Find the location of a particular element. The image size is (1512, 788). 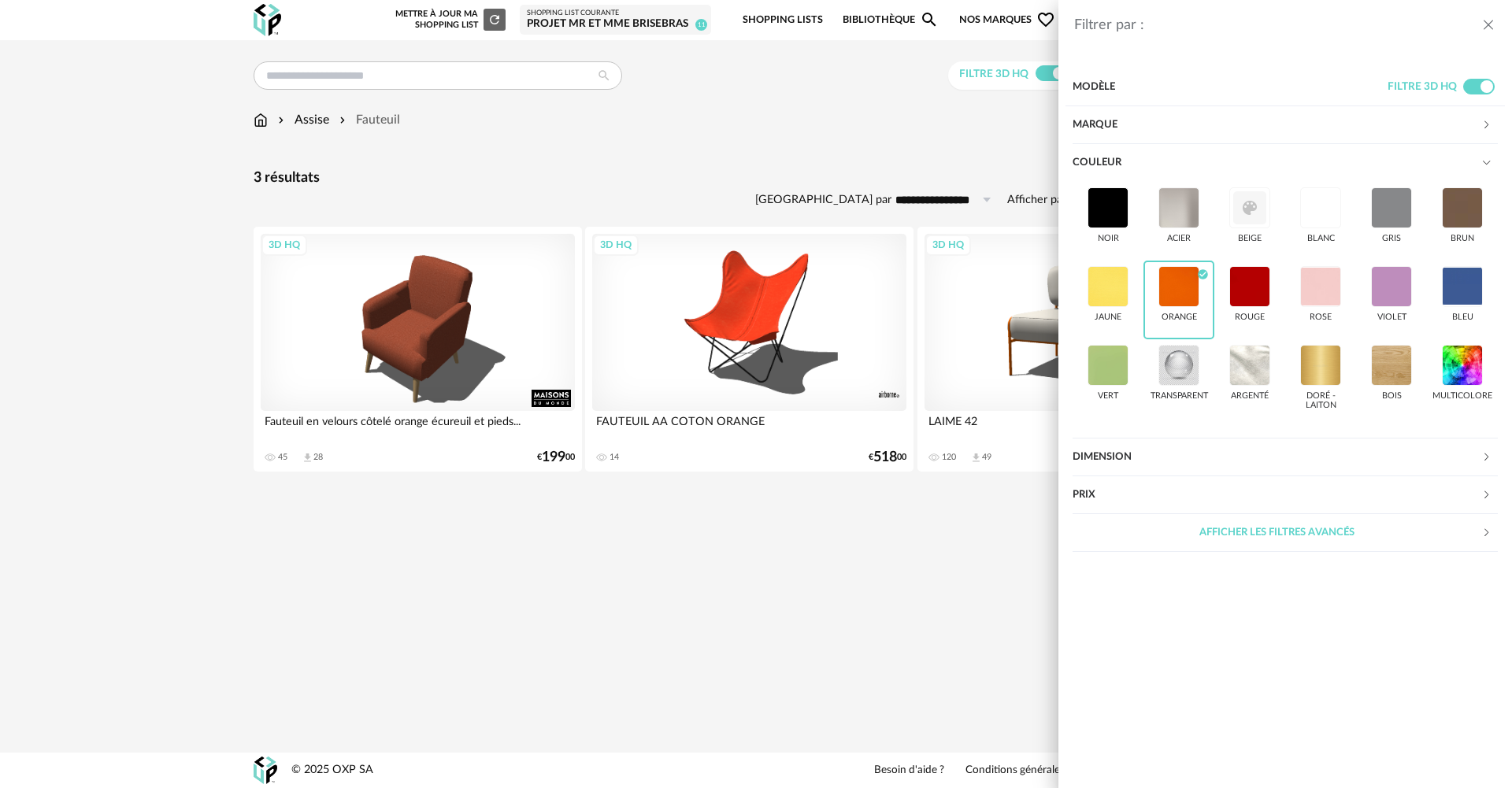

span: Filtre 3D HQ is located at coordinates (1422, 87).